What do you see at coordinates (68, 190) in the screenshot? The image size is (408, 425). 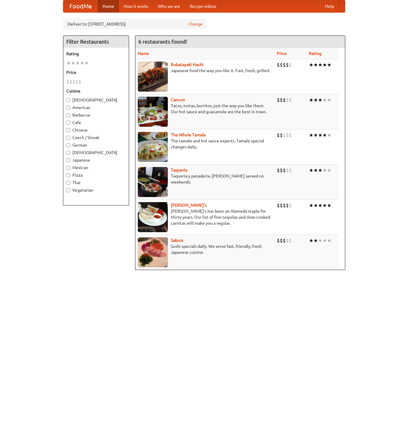 I see `input: Vegetarian` at bounding box center [68, 190].